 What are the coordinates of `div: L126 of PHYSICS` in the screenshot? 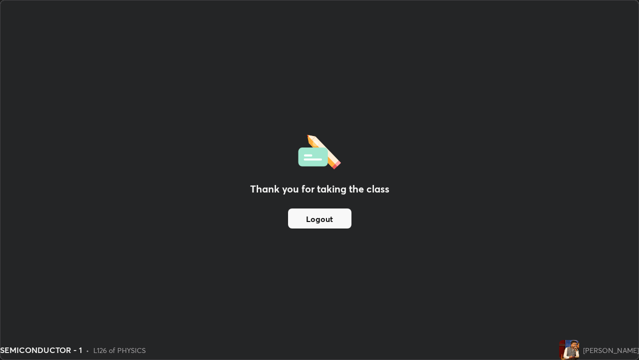 It's located at (119, 350).